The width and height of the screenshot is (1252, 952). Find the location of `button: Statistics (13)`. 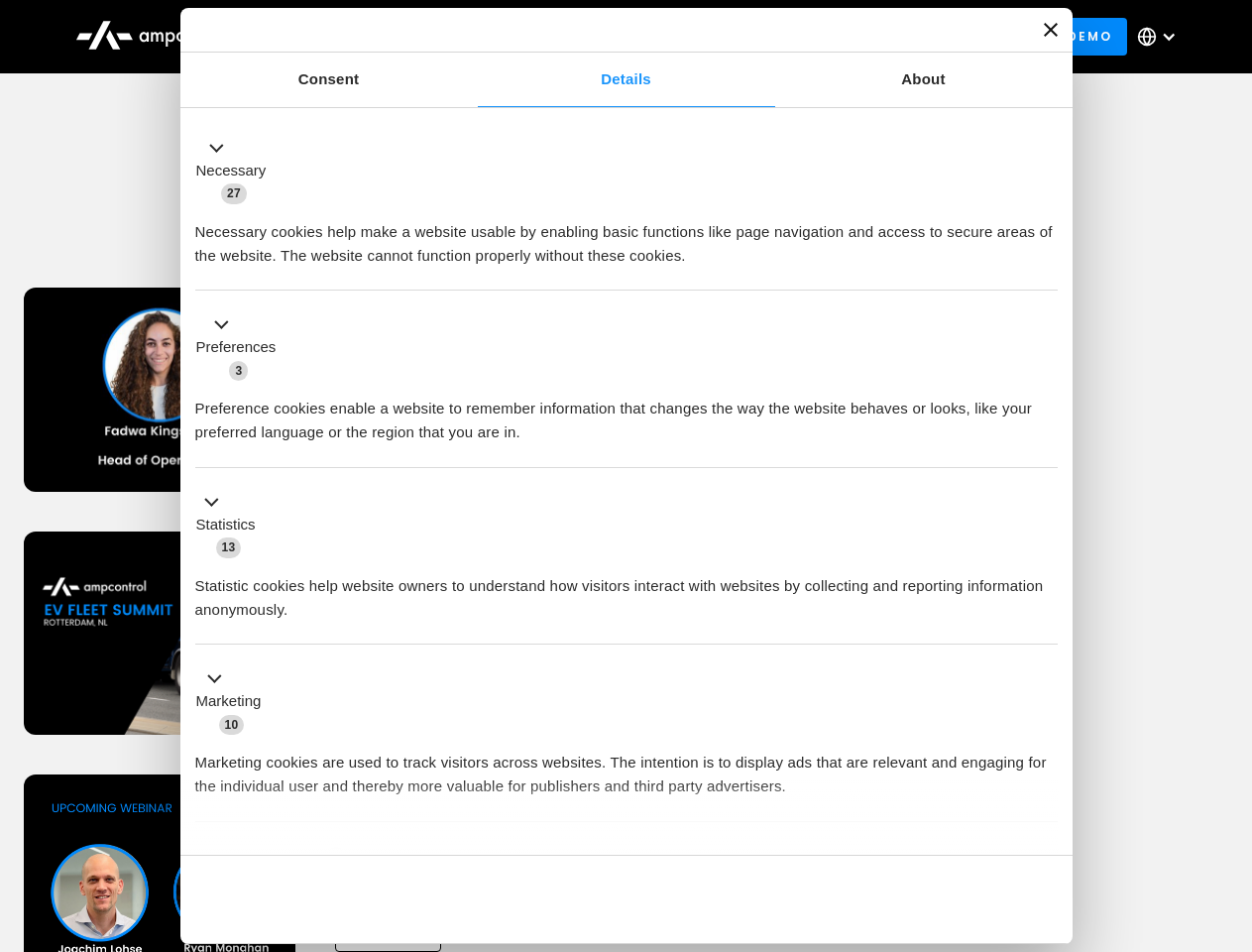

button: Statistics (13) is located at coordinates (231, 524).